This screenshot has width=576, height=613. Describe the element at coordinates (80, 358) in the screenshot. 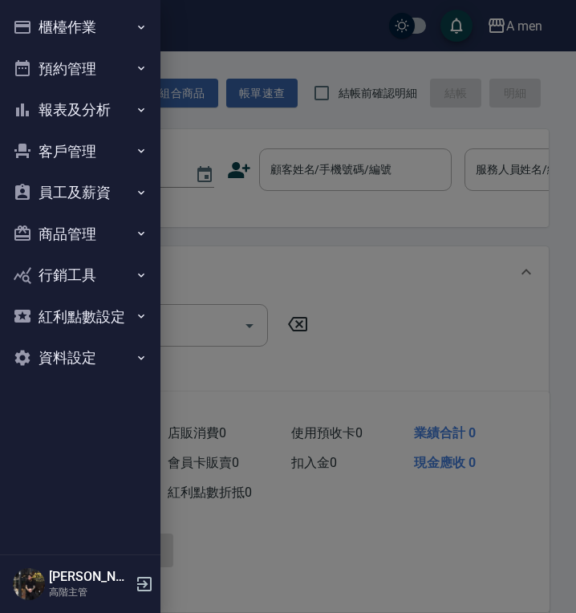

I see `button: 資料設定` at that location.